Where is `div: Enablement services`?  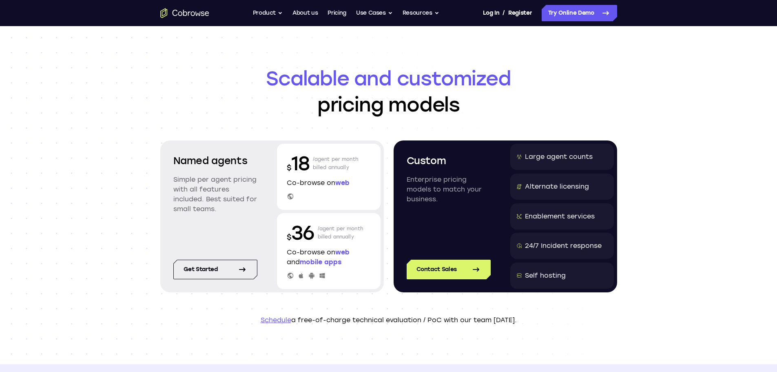
div: Enablement services is located at coordinates (560, 216).